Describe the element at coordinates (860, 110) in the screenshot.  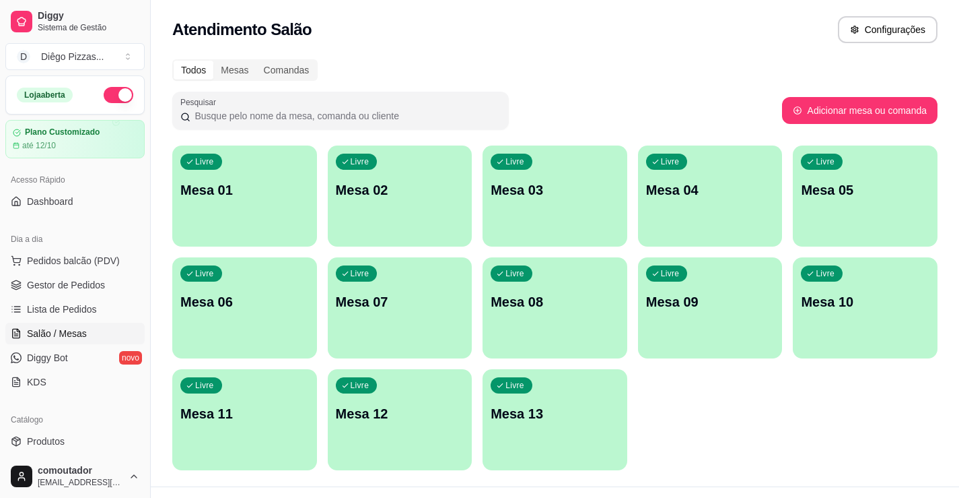
I see `button: Adicionar mesa ou comanda` at that location.